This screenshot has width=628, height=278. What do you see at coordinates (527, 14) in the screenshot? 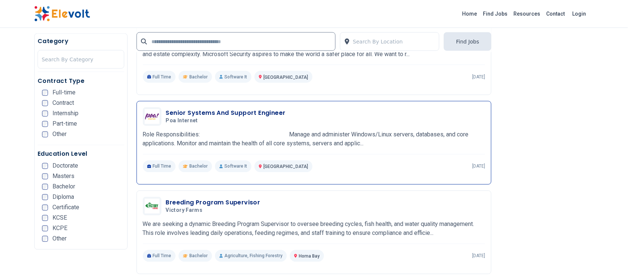
I see `a: Resources` at bounding box center [527, 14].